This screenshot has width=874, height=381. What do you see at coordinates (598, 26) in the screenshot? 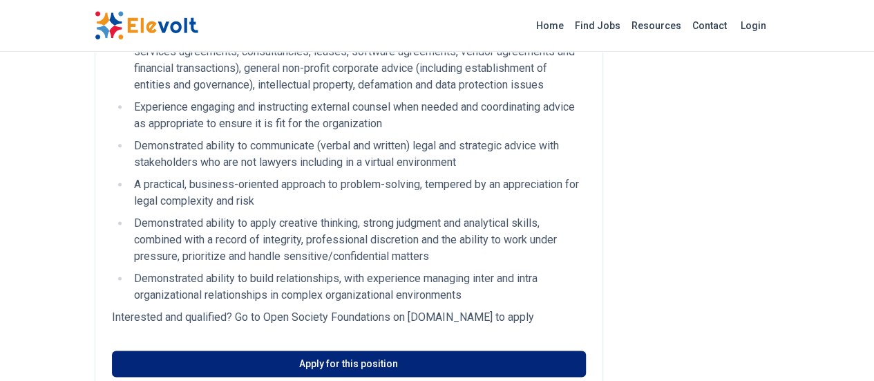
I see `a: Find Jobs` at bounding box center [598, 26].